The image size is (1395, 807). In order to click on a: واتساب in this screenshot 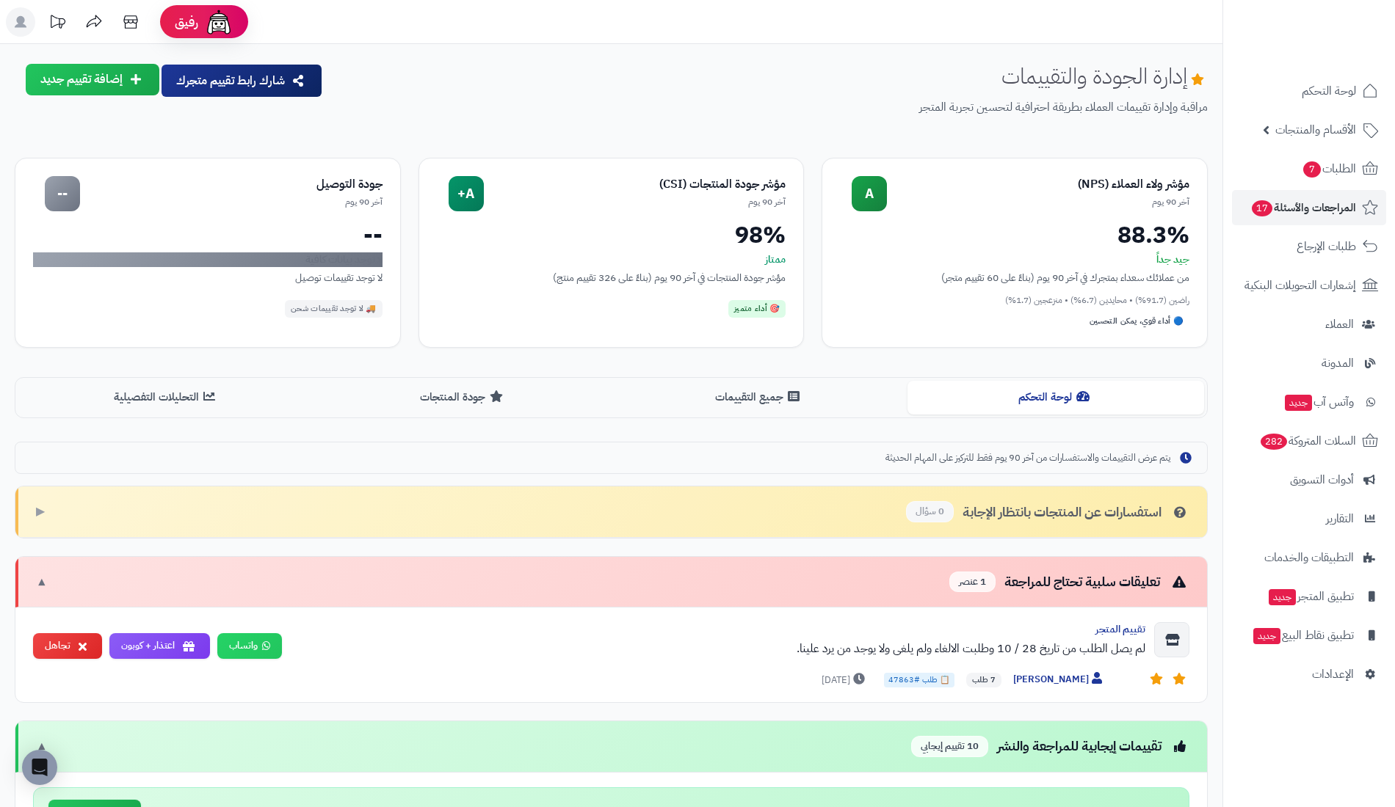, I will do `click(250, 646)`.